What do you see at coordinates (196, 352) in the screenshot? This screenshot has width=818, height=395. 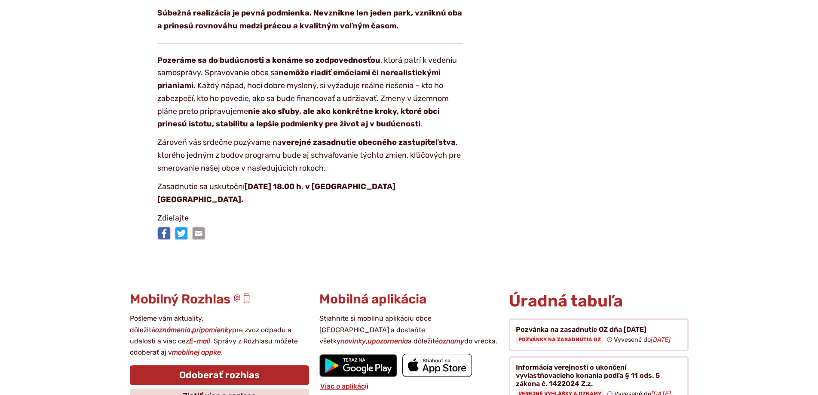 I see `strong: mobilnej appke` at bounding box center [196, 352].